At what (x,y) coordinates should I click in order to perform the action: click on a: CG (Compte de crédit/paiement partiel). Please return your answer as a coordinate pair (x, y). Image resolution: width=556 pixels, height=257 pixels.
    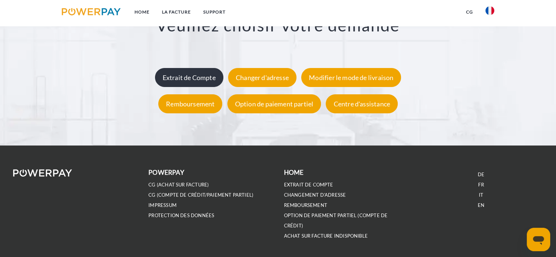
    Looking at the image, I should click on (201, 195).